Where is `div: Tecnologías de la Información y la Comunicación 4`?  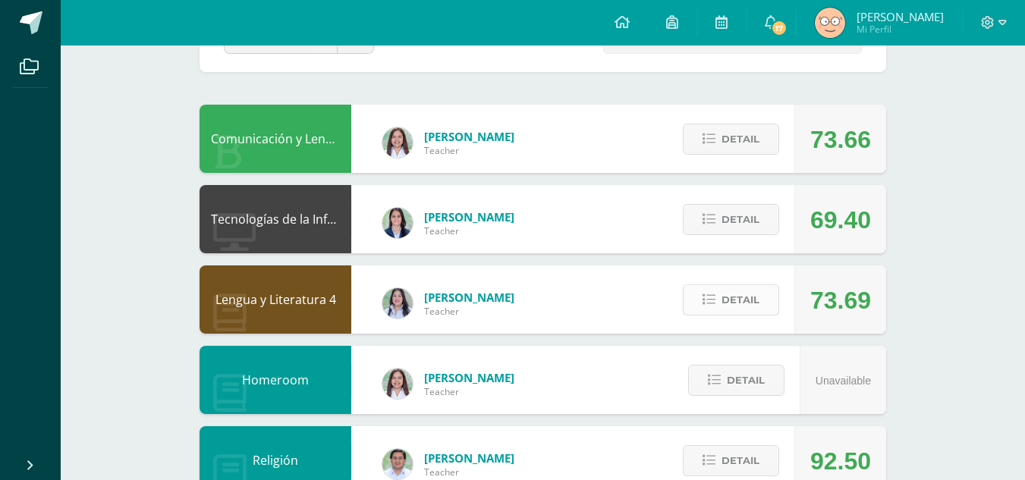
div: Tecnologías de la Información y la Comunicación 4 is located at coordinates (276, 219).